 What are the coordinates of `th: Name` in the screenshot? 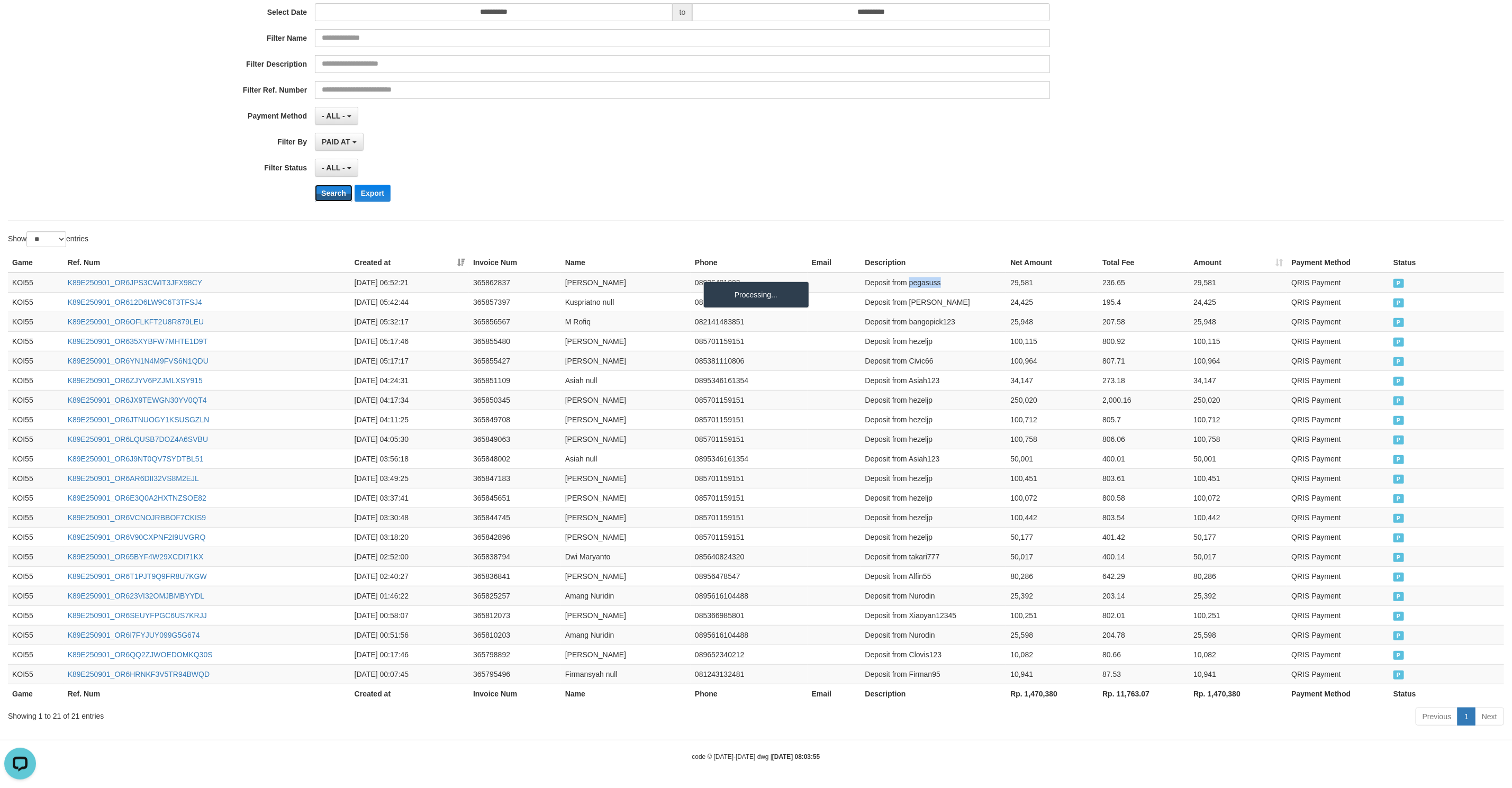 It's located at (625, 262).